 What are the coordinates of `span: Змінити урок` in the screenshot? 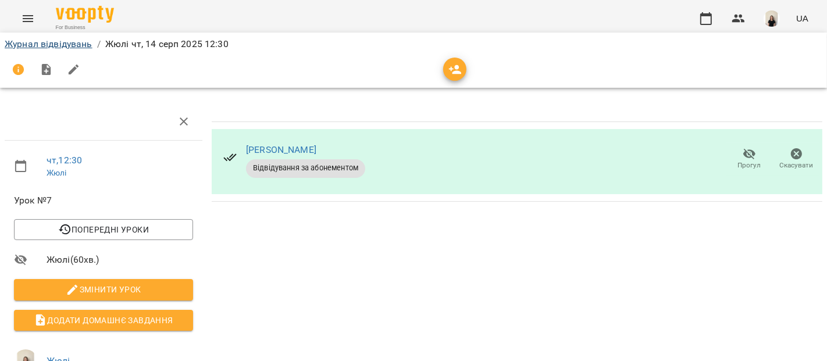 It's located at (104, 290).